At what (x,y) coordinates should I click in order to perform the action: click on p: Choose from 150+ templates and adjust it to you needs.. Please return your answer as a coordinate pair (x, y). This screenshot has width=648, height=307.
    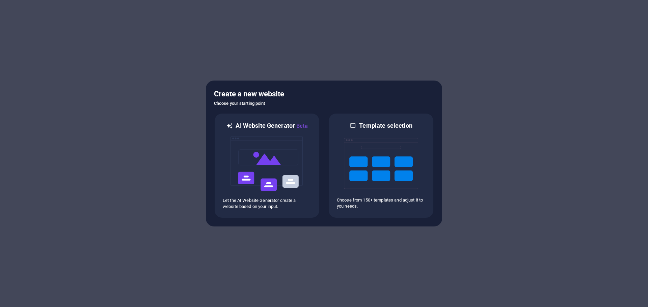
    Looking at the image, I should click on (381, 203).